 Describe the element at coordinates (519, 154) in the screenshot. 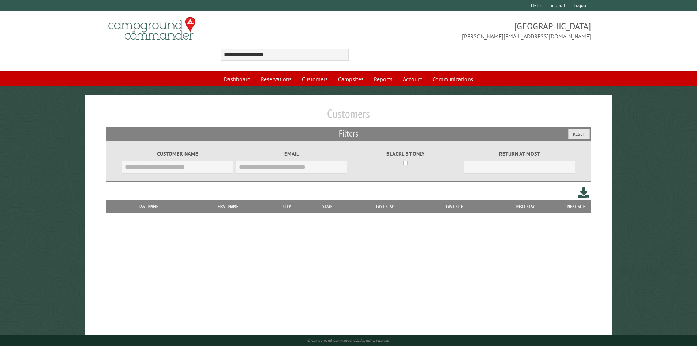

I see `label: Return at most` at that location.